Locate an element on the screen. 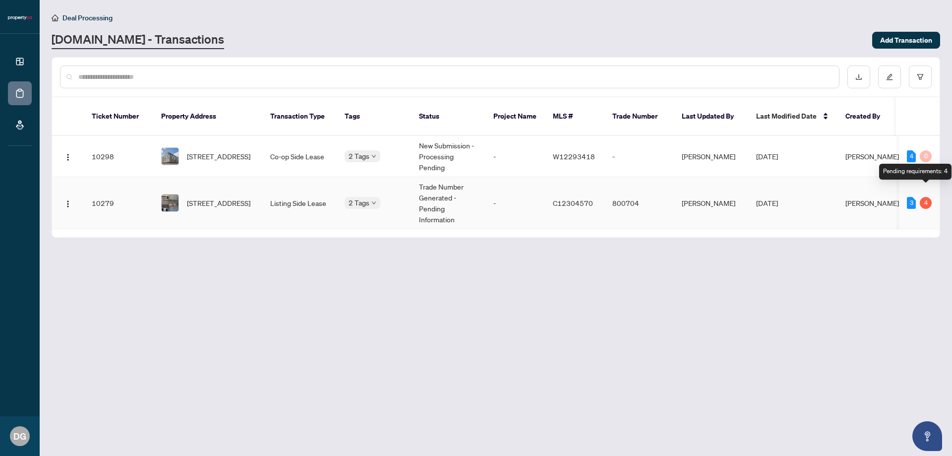 This screenshot has height=456, width=952. button: Open asap is located at coordinates (927, 436).